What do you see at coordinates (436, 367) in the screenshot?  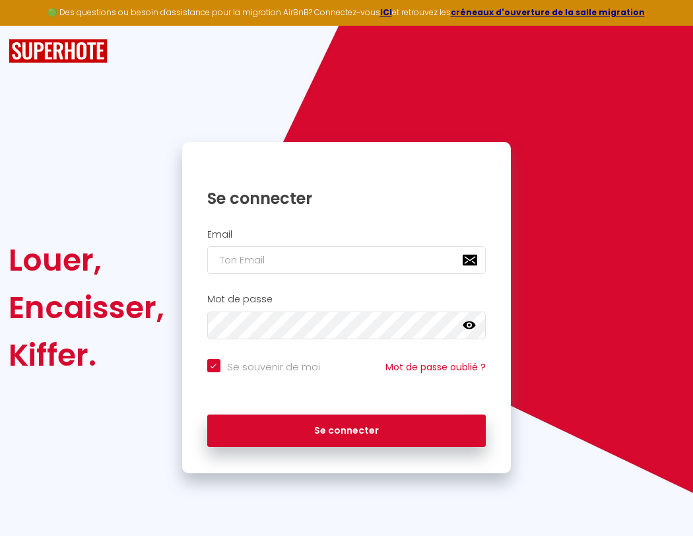 I see `a: Mot de passe oublié ?` at bounding box center [436, 367].